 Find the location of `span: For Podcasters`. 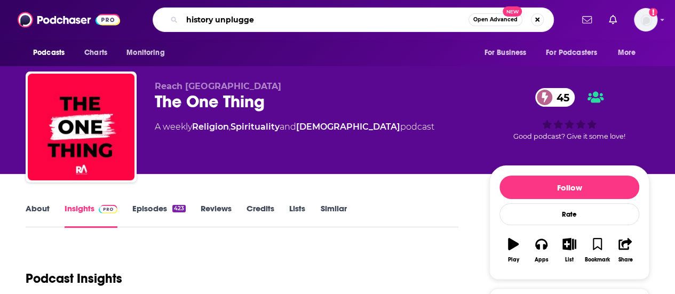

span: For Podcasters is located at coordinates (572, 53).